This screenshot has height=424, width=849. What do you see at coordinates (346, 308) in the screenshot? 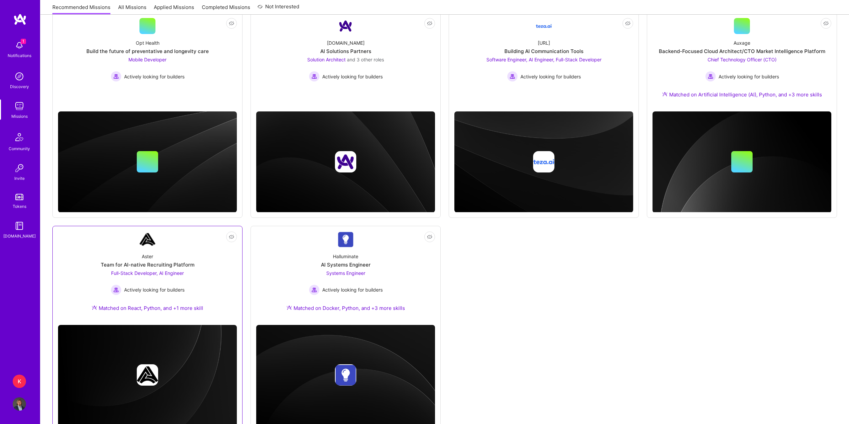
I see `div: Matched on Docker, Python, and +3 more skills` at bounding box center [346, 308].